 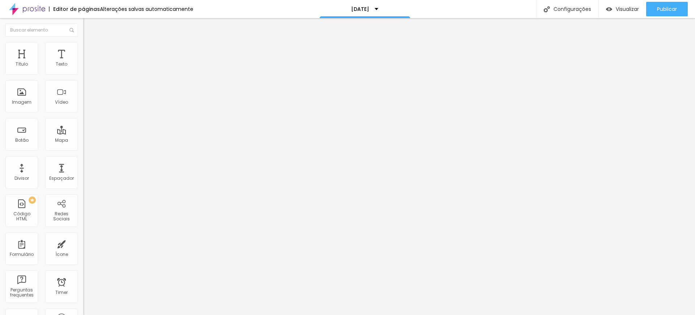 I want to click on span: Visualizar, so click(x=627, y=9).